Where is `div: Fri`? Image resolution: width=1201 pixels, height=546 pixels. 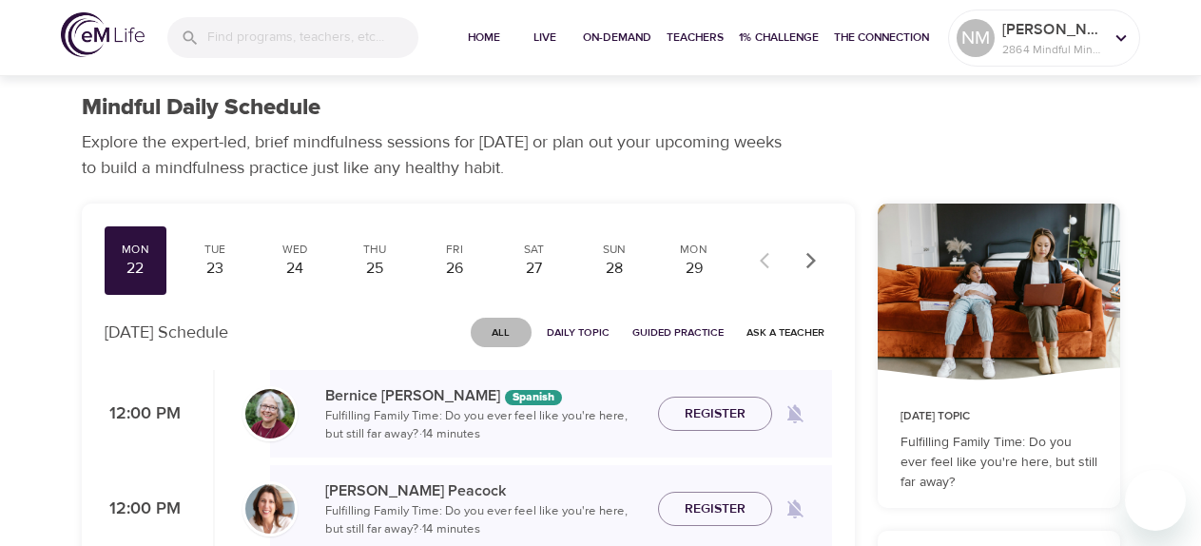
div: Fri is located at coordinates (455, 249).